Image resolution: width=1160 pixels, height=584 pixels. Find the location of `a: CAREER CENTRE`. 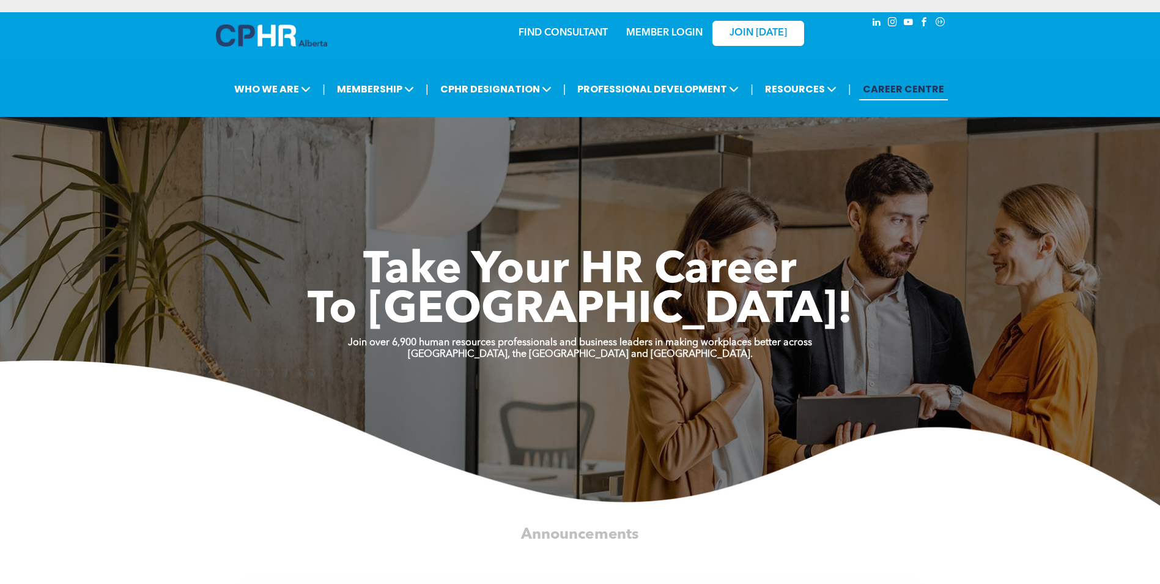

a: CAREER CENTRE is located at coordinates (903, 89).